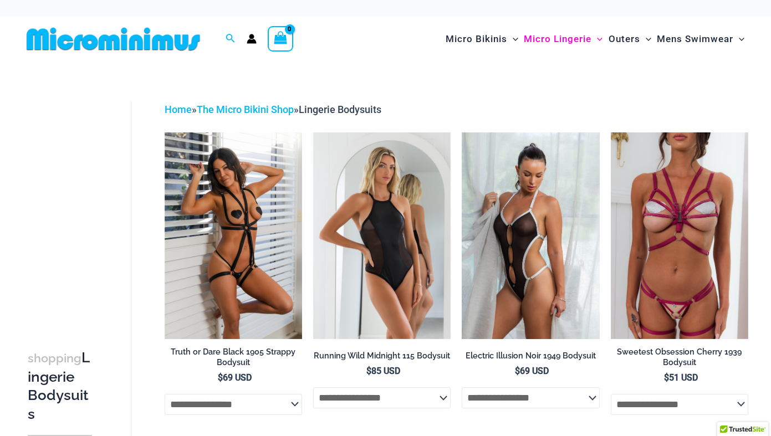  Describe the element at coordinates (60, 387) in the screenshot. I see `h3: Lingerie Bodysuits` at that location.